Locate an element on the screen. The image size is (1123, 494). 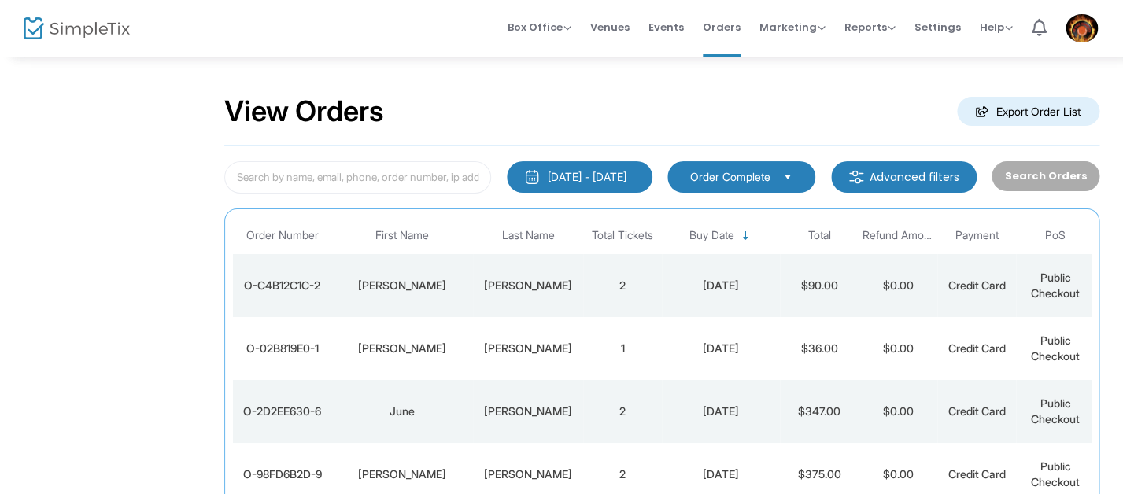
div: Robinson is located at coordinates (528, 474).